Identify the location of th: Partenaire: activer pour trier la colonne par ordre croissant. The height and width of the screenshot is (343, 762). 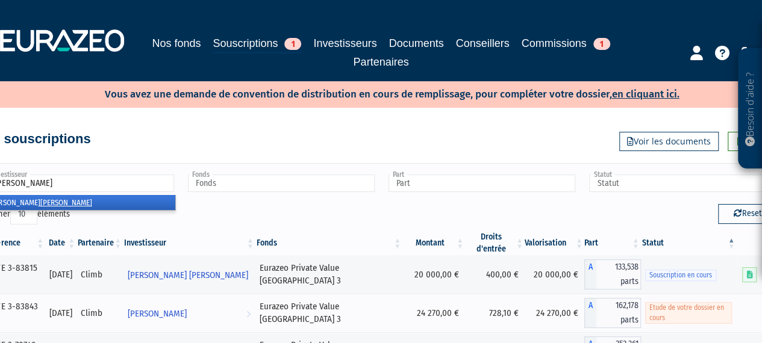
(99, 243).